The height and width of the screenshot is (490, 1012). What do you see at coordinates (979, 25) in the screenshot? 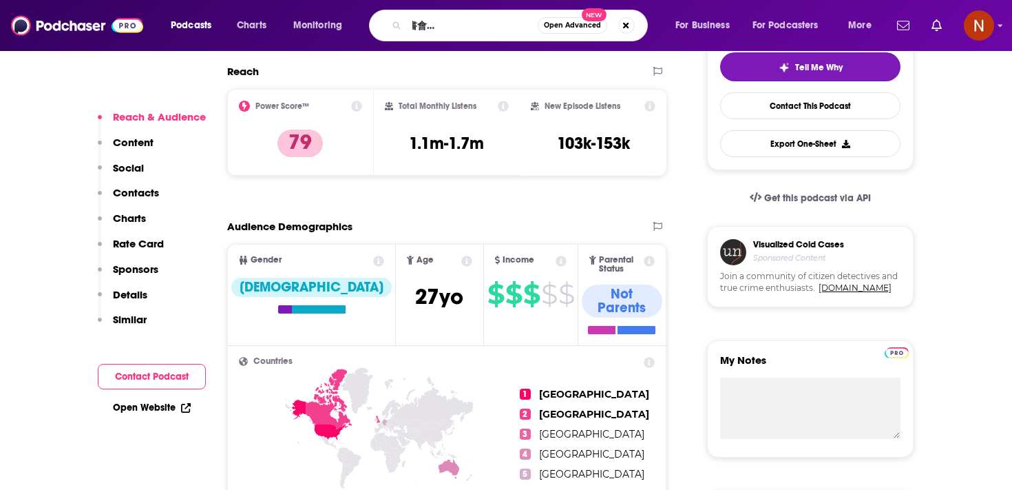
I see `img: User Profile` at bounding box center [979, 25].